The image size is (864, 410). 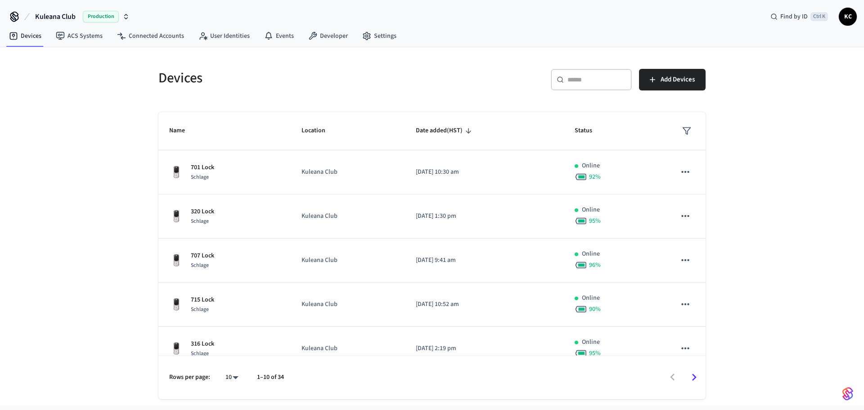 What do you see at coordinates (202, 344) in the screenshot?
I see `p: 316 Lock` at bounding box center [202, 344].